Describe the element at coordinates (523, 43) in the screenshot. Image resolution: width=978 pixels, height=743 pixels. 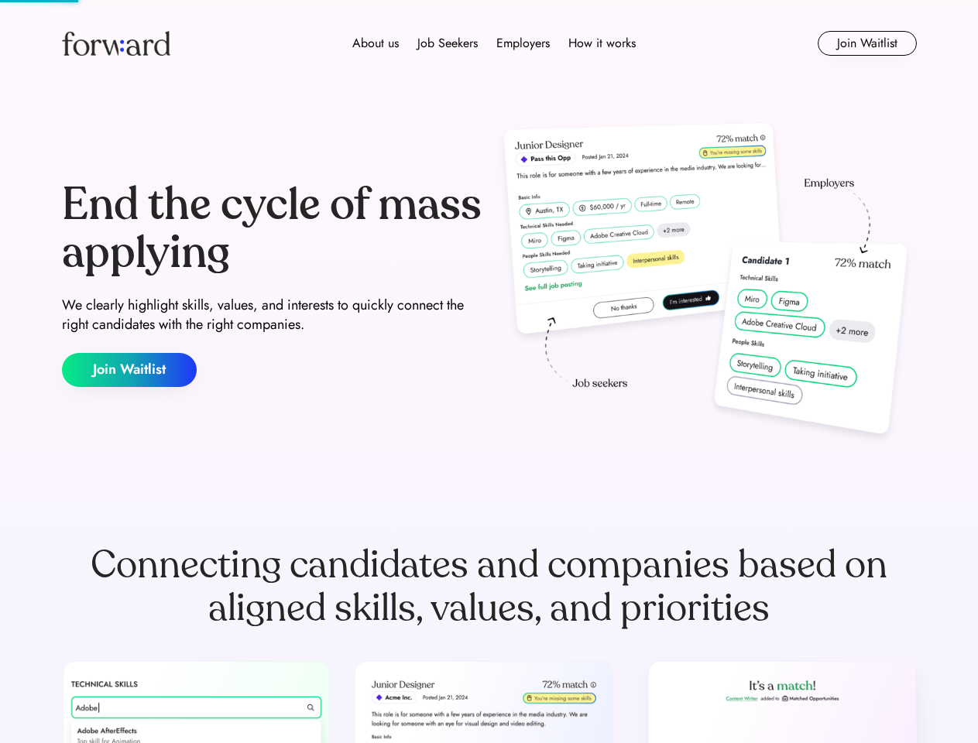
I see `div: Employers` at that location.